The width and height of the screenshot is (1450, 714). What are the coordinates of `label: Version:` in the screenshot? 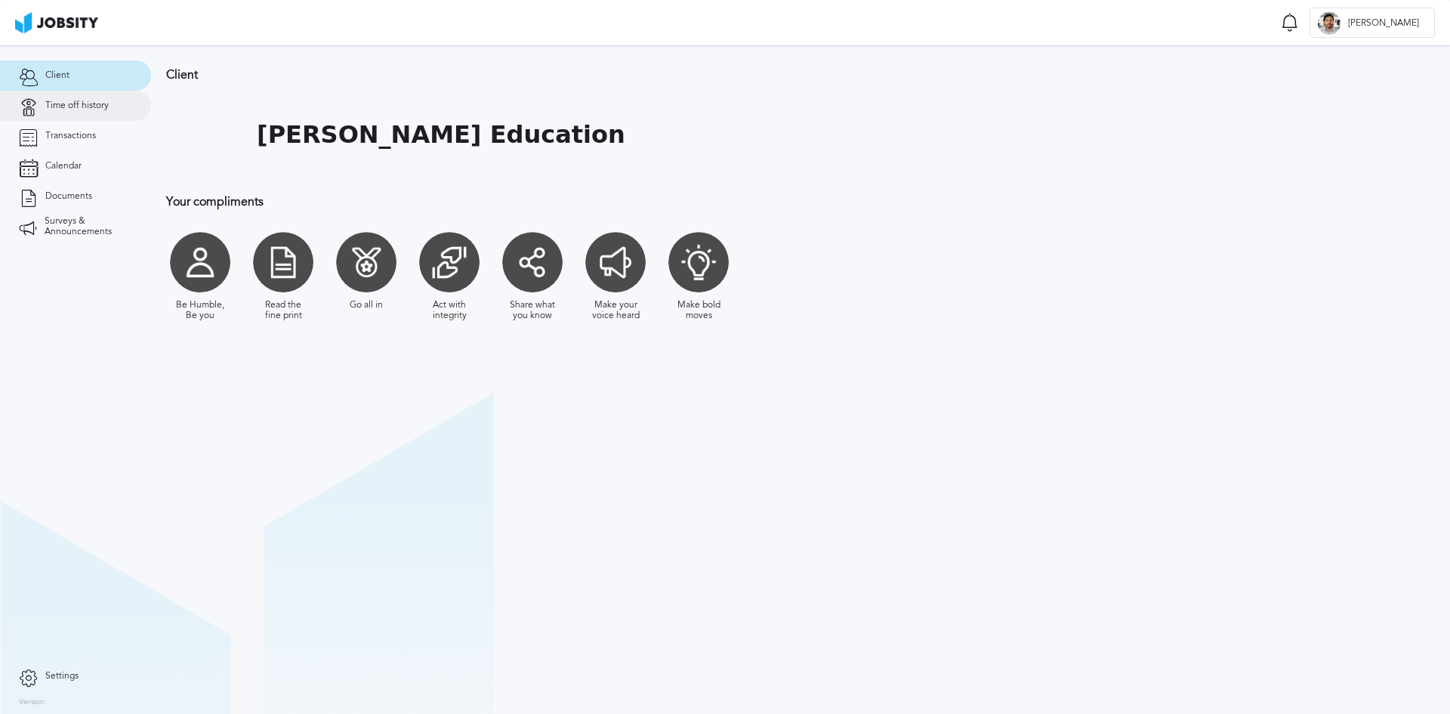 It's located at (32, 702).